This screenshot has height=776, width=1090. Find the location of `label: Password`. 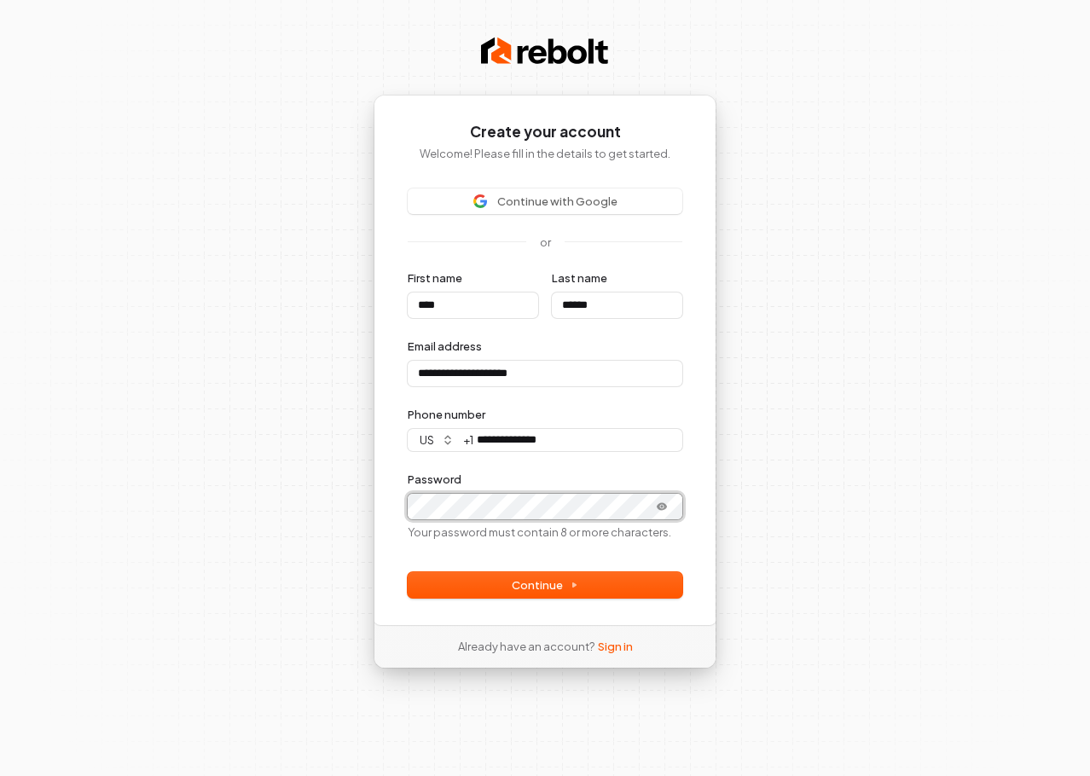

label: Password is located at coordinates (434, 479).